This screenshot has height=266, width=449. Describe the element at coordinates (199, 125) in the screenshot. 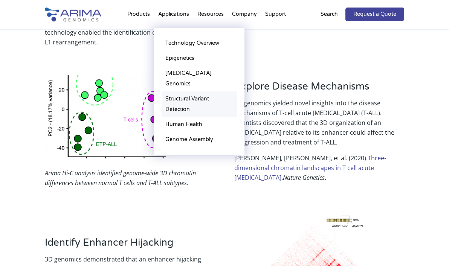

I see `a: Human Health` at that location.